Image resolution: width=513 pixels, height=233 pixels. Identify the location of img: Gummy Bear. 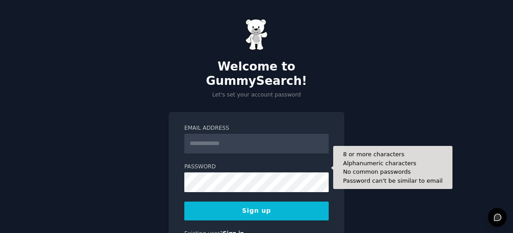
(257, 35).